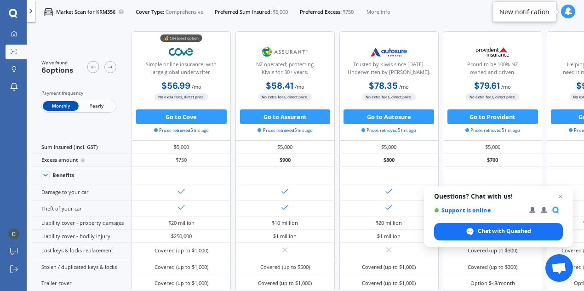  Describe the element at coordinates (57, 70) in the screenshot. I see `span: 6 options` at that location.